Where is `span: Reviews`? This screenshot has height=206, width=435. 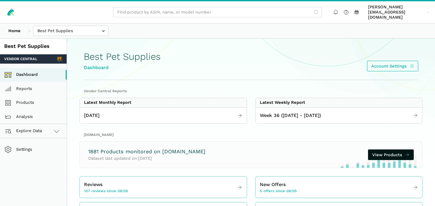 span: Reviews is located at coordinates (93, 185).